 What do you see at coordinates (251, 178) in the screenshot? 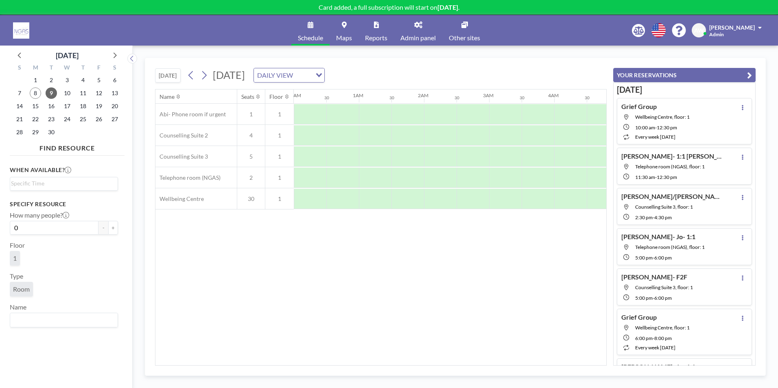
I see `span: 2` at bounding box center [251, 178].